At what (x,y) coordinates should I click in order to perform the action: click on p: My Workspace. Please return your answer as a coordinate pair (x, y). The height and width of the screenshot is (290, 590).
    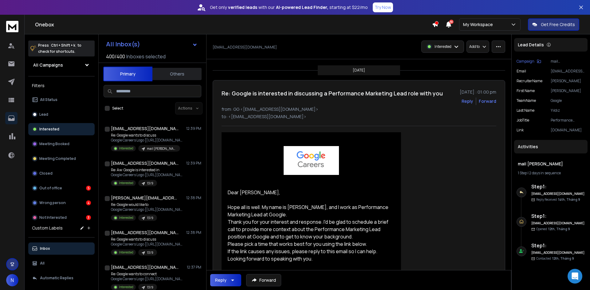
    Looking at the image, I should click on (479, 25).